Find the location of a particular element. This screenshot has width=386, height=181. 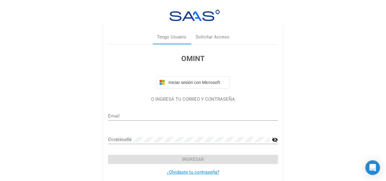

div: Tengo Usuario is located at coordinates (171, 37).